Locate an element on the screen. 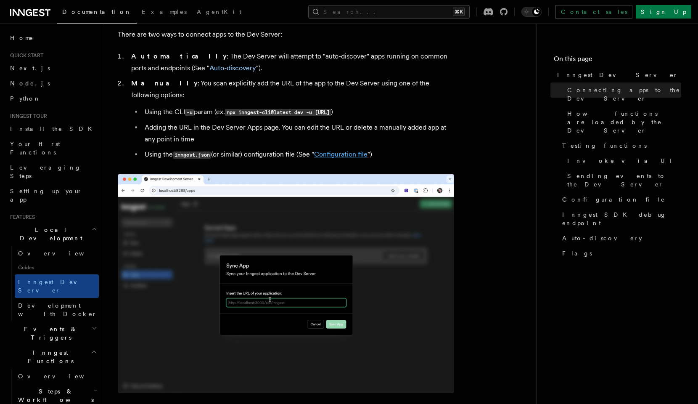 This screenshot has height=404, width=698. span: Next.js is located at coordinates (30, 68).